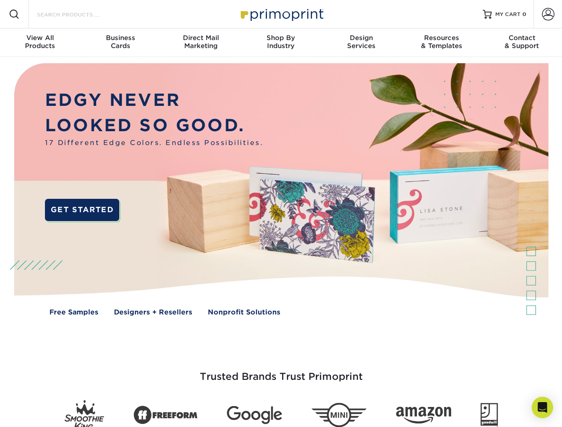 This screenshot has width=562, height=427. I want to click on a: Resources& Templates, so click(442, 43).